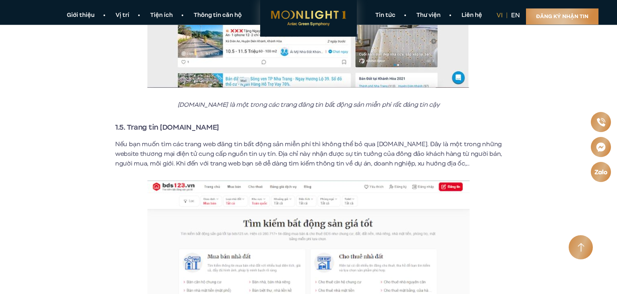  I want to click on a: vi, so click(500, 15).